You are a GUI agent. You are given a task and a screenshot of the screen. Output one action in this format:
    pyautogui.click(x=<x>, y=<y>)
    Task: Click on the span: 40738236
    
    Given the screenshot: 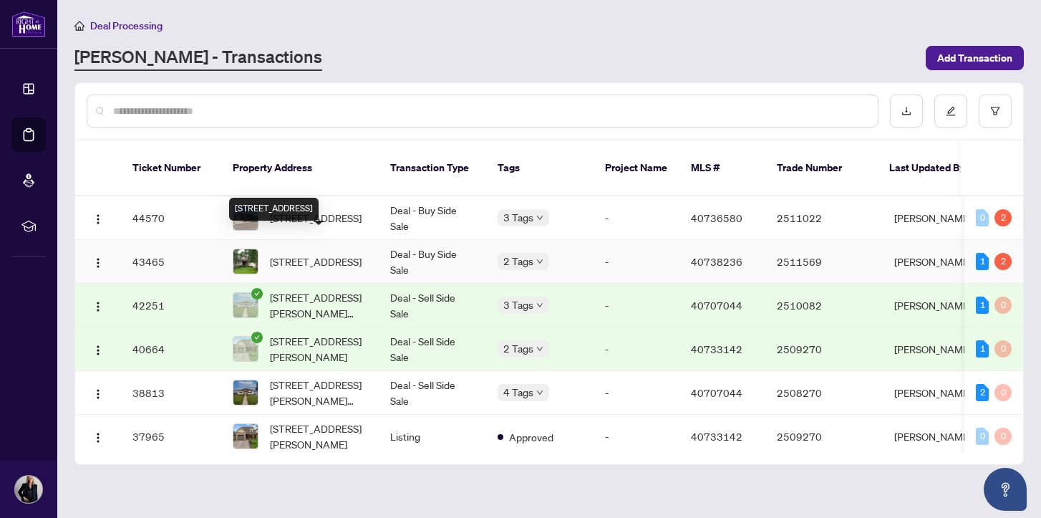 What is the action you would take?
    pyautogui.click(x=717, y=261)
    